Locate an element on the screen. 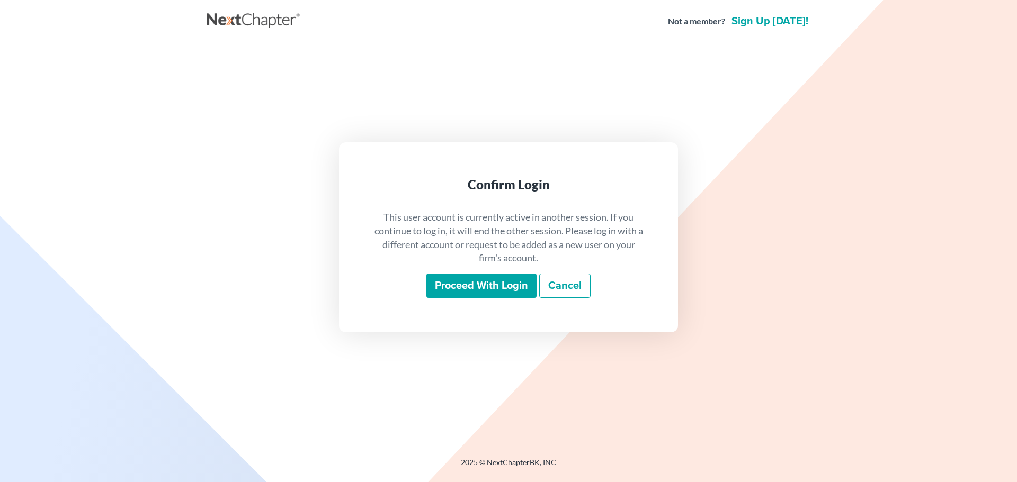  input: Proceed with login is located at coordinates (481, 286).